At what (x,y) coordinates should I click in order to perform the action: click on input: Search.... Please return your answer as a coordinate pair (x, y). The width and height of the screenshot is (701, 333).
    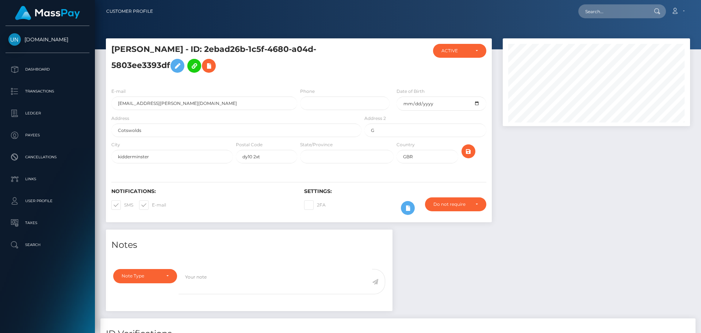
    Looking at the image, I should click on (613, 11).